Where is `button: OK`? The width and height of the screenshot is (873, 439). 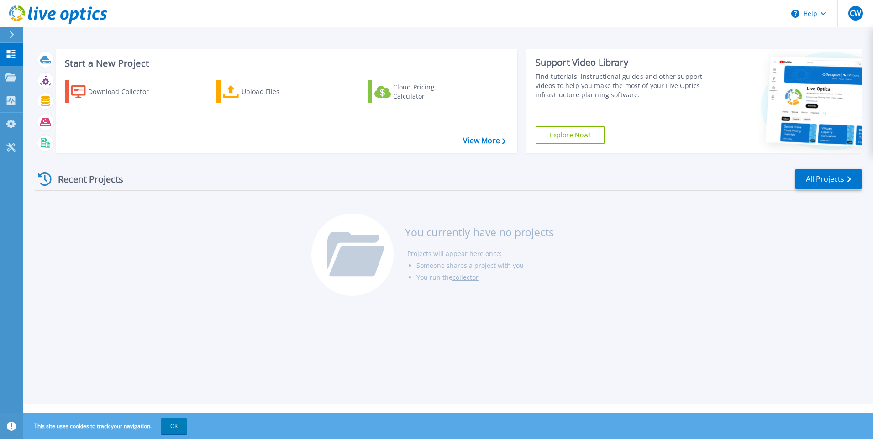 button: OK is located at coordinates (174, 426).